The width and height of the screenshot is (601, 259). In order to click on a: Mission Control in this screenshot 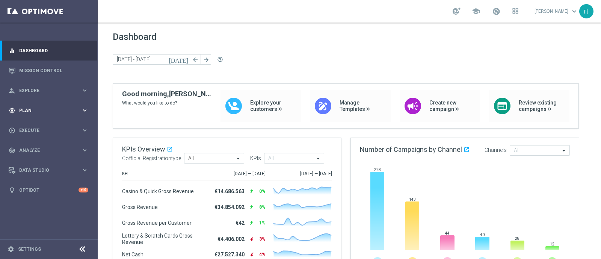, I will do `click(54, 70)`.